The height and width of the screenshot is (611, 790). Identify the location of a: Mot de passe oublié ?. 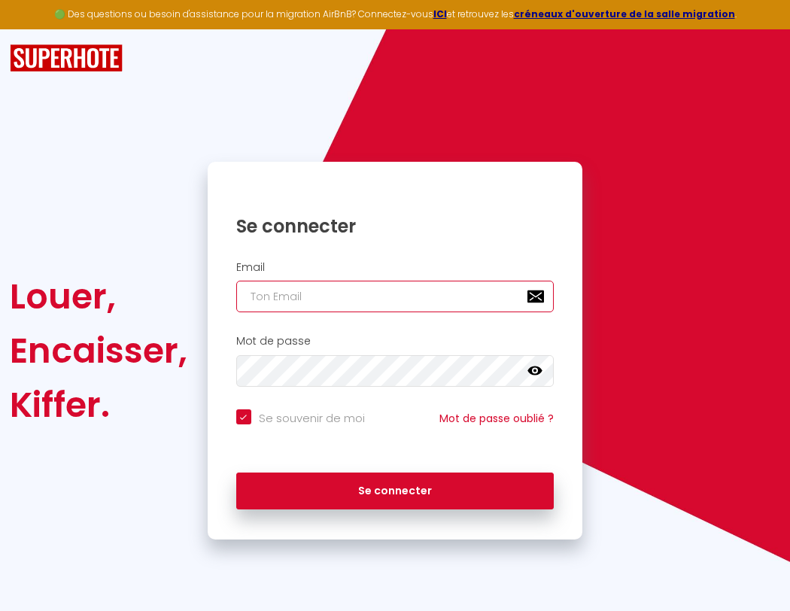
(496, 418).